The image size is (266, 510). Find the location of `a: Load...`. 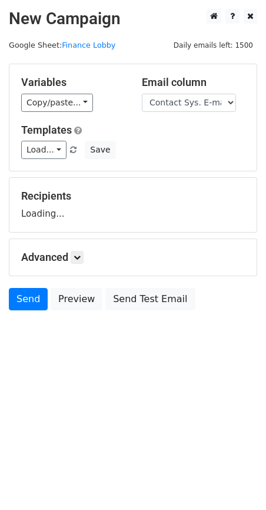

a: Load... is located at coordinates (44, 150).